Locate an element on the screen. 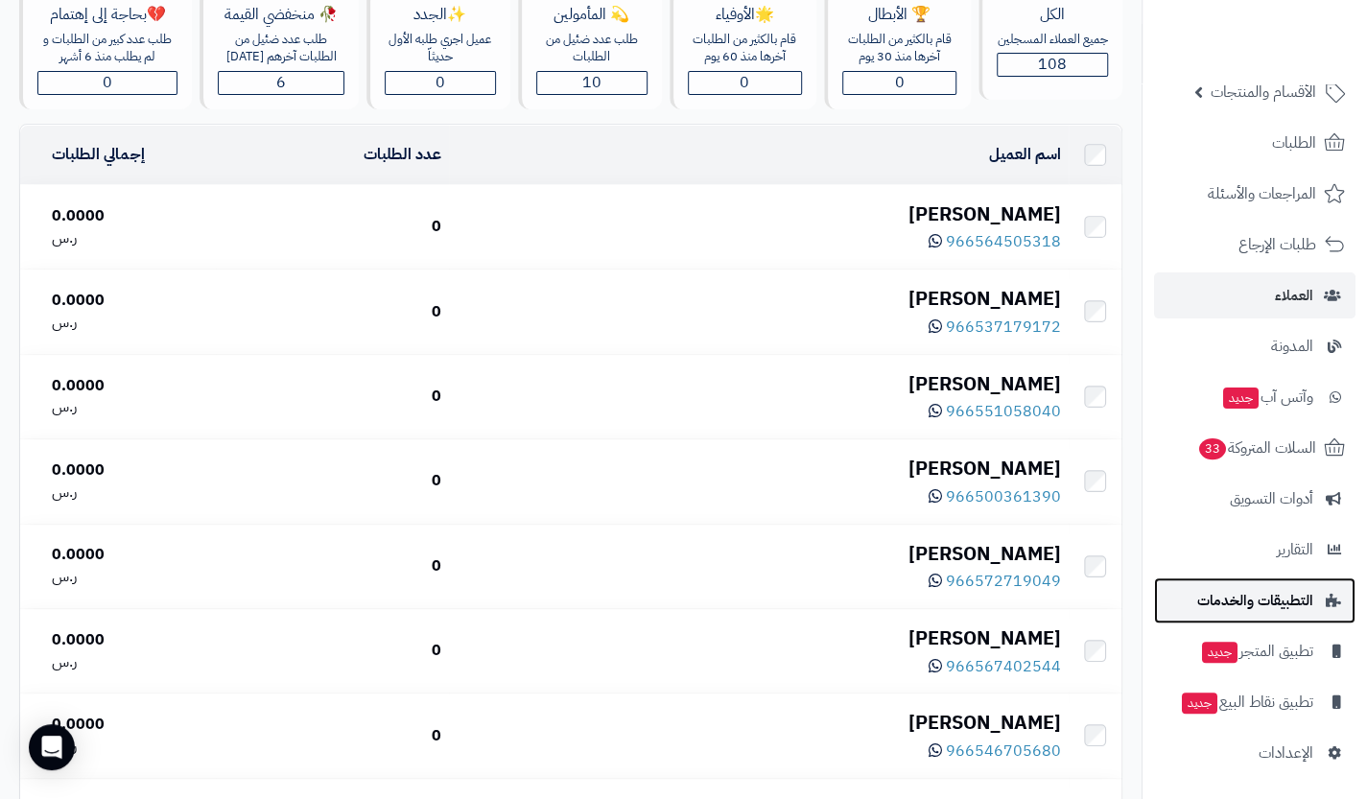 Image resolution: width=1367 pixels, height=799 pixels. div: ✨الجدد is located at coordinates (440, 14).